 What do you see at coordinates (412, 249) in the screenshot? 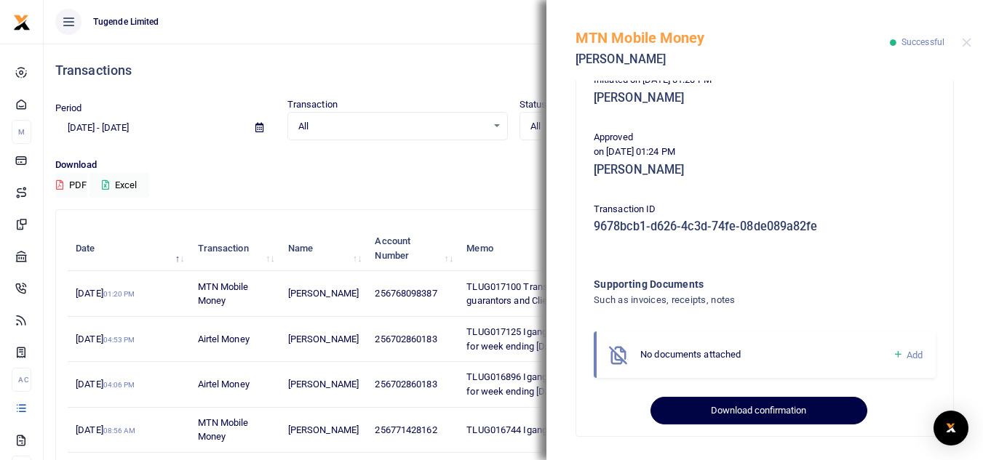
I see `th: Account Number: activate to sort column ascending` at bounding box center [412, 249].